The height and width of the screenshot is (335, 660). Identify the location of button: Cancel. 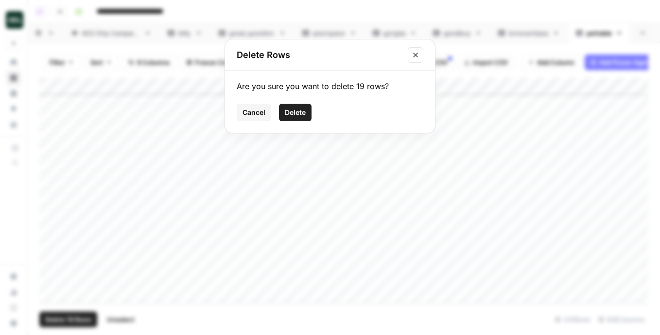
(254, 112).